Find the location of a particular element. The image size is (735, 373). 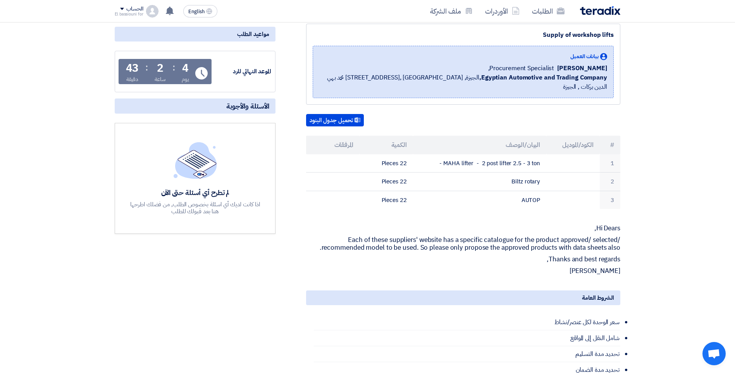

span: Procurement Specialist, is located at coordinates (521, 68).